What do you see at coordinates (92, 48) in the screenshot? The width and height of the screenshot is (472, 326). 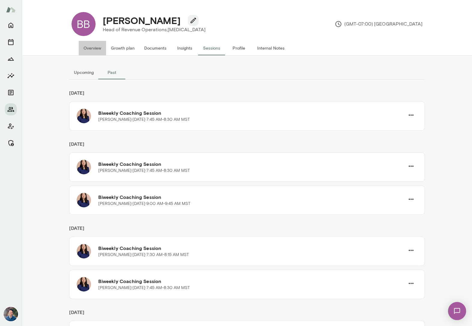 I see `button: Overview` at bounding box center [92, 48].